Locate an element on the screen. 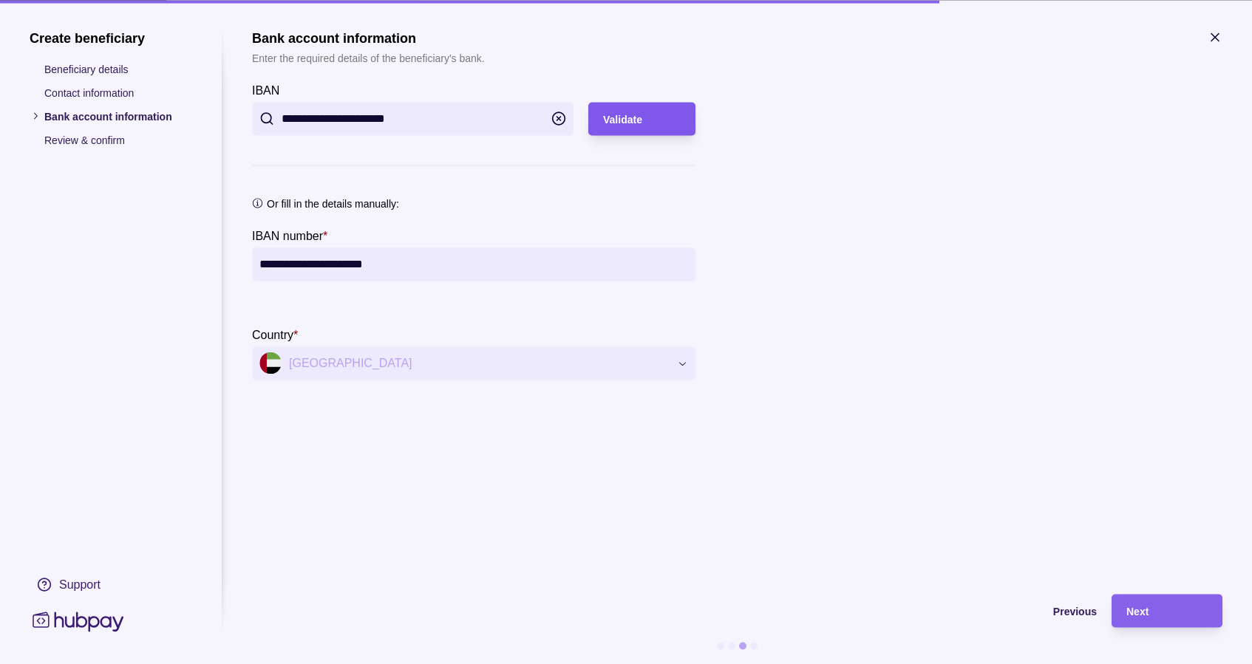 Image resolution: width=1252 pixels, height=664 pixels. input: IBAN is located at coordinates (412, 118).